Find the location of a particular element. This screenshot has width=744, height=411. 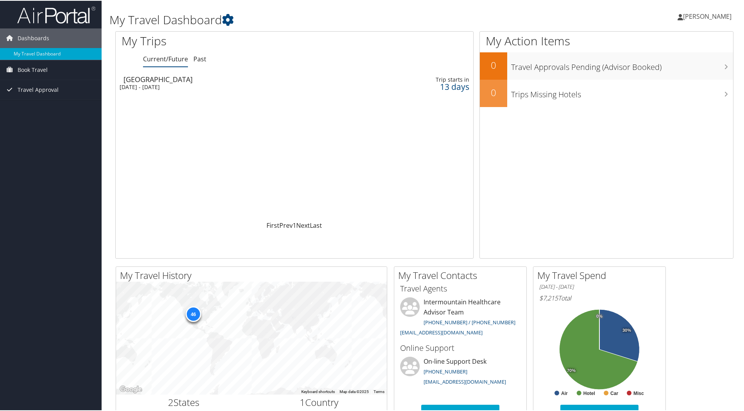

li: Intermountain Healthcare Advisor Team is located at coordinates (460, 317).